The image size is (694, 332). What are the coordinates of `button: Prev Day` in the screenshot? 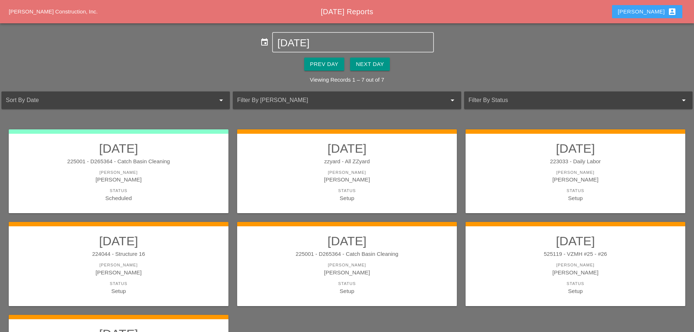 It's located at (324, 64).